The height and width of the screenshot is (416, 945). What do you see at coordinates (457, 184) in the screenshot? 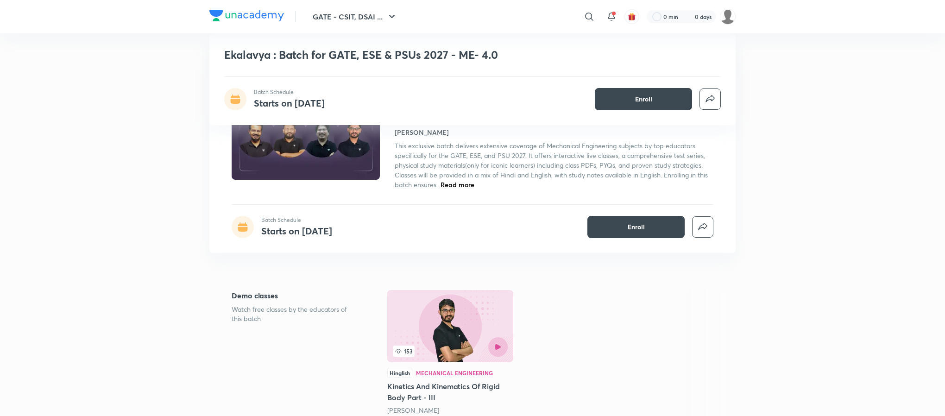
I see `span: Read more` at bounding box center [457, 184].